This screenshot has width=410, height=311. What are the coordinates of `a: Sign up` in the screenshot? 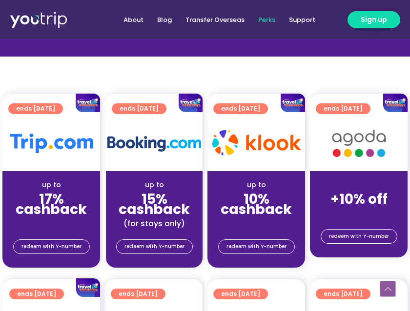 It's located at (374, 20).